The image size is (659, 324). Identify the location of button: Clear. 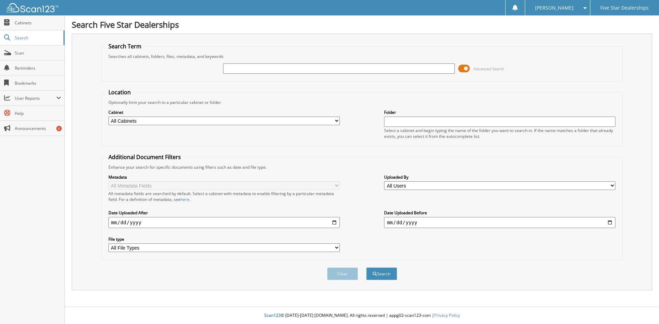
(342, 274).